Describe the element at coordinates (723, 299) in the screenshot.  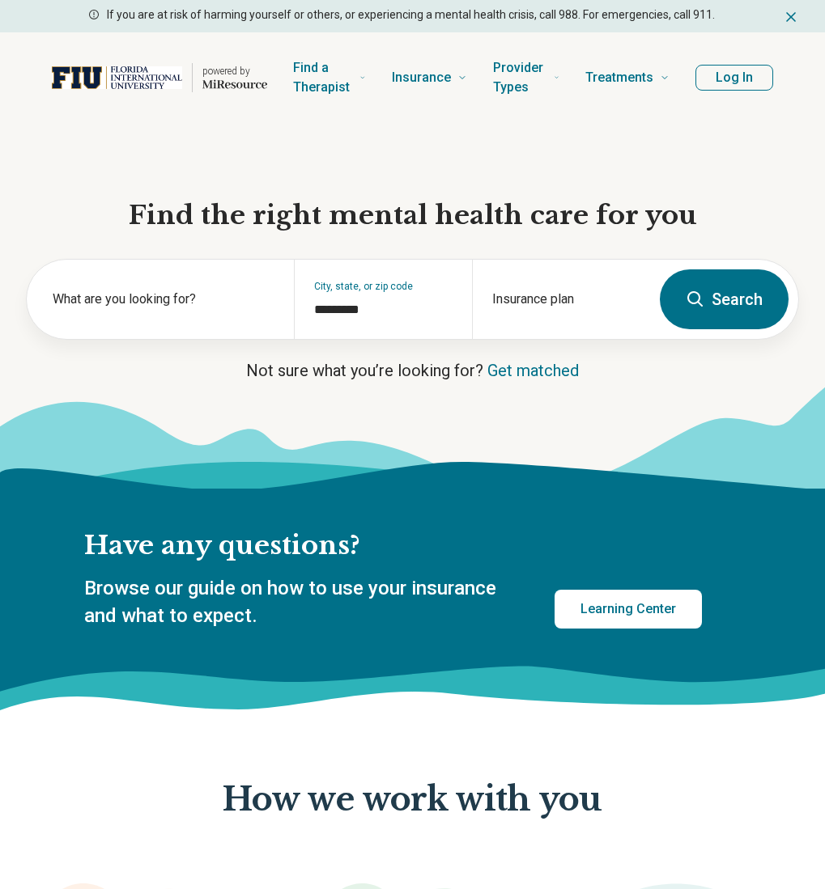
I see `button: Search` at that location.